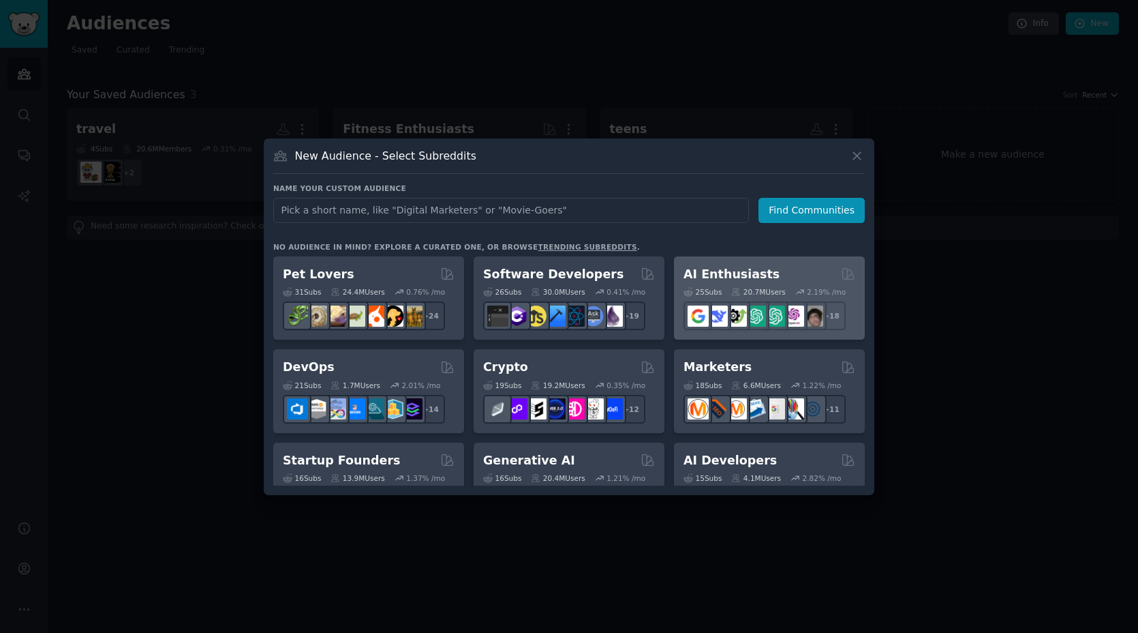 Image resolution: width=1138 pixels, height=633 pixels. What do you see at coordinates (698, 316) in the screenshot?
I see `img: GoogleGeminiAI` at bounding box center [698, 316].